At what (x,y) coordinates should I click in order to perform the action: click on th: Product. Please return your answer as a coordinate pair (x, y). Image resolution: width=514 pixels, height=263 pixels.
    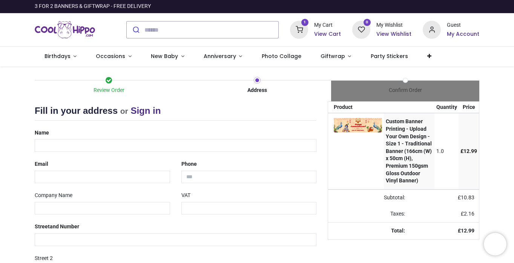
    Looking at the image, I should click on (356, 107).